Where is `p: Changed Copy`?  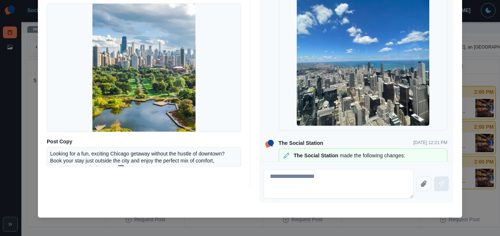
p: Changed Copy is located at coordinates (320, 164).